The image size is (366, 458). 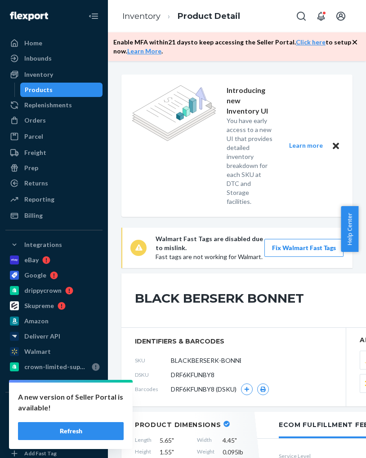 What do you see at coordinates (54, 245) in the screenshot?
I see `button: Integrations` at bounding box center [54, 245].